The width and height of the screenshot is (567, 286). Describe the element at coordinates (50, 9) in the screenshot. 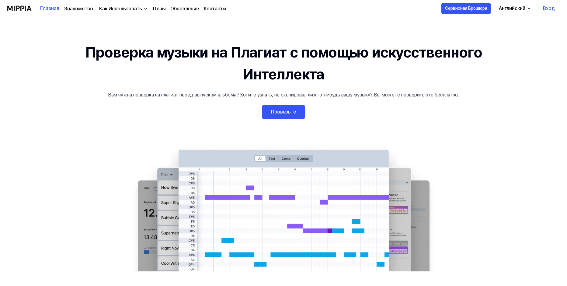

I see `a: Главная` at that location.